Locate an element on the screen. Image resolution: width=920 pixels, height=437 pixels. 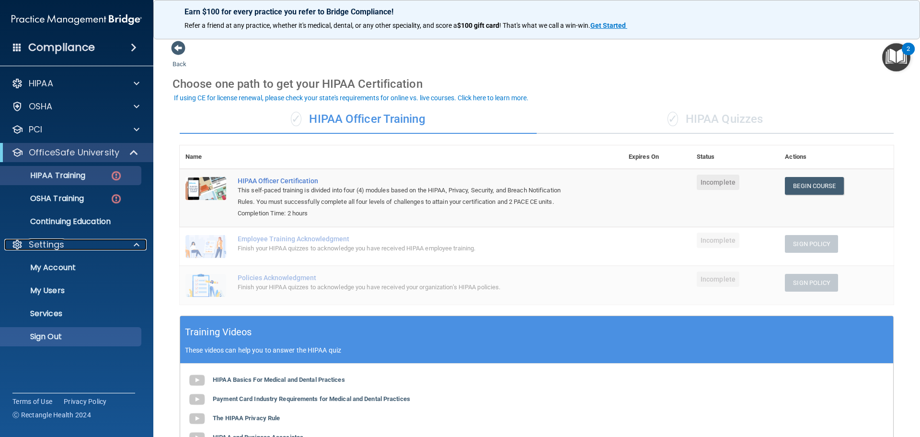
div: Finish your HIPAA quizzes to acknowledge you have received HIPAA employee training. is located at coordinates (406, 248).